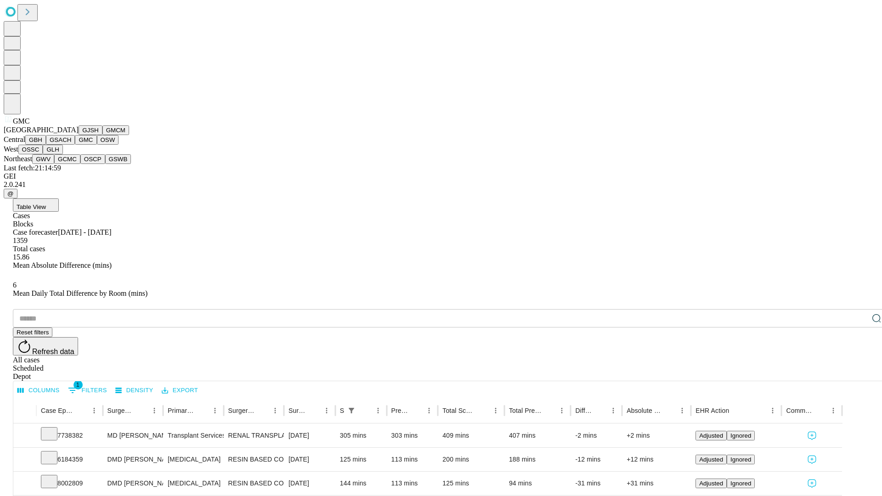 Image resolution: width=882 pixels, height=496 pixels. What do you see at coordinates (85, 140) in the screenshot?
I see `button: GMC` at bounding box center [85, 140].